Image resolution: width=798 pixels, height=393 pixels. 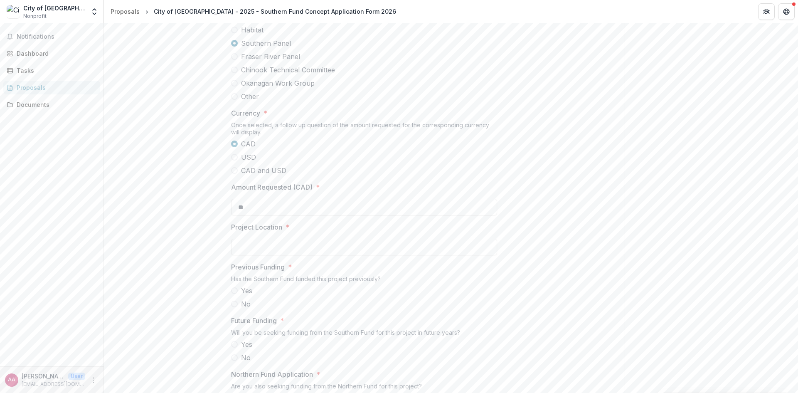 What do you see at coordinates (76, 376) in the screenshot?
I see `p: User` at bounding box center [76, 376].